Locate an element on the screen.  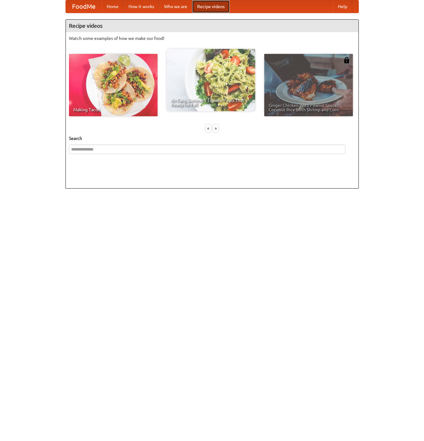
a: An Easy, Summery Tomato Pasta That's Ready for Fall is located at coordinates (211, 80).